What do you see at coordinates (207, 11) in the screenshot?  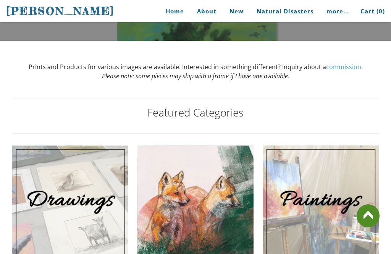 I see `a: About` at bounding box center [207, 11].